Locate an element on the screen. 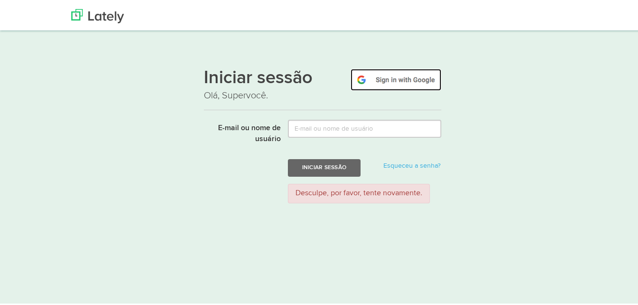 The image size is (638, 305). button: Iniciar sessão is located at coordinates (324, 166).